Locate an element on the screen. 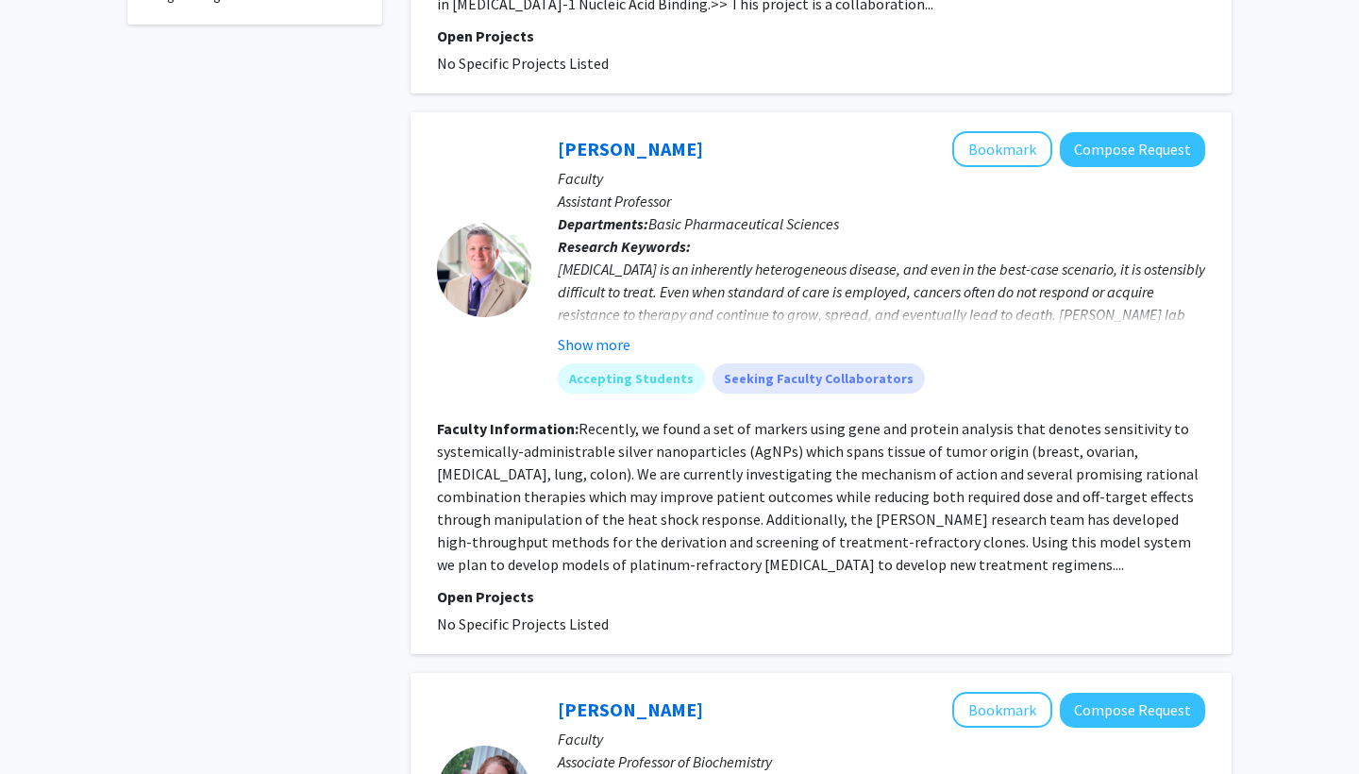  b: Departments: is located at coordinates (603, 224).